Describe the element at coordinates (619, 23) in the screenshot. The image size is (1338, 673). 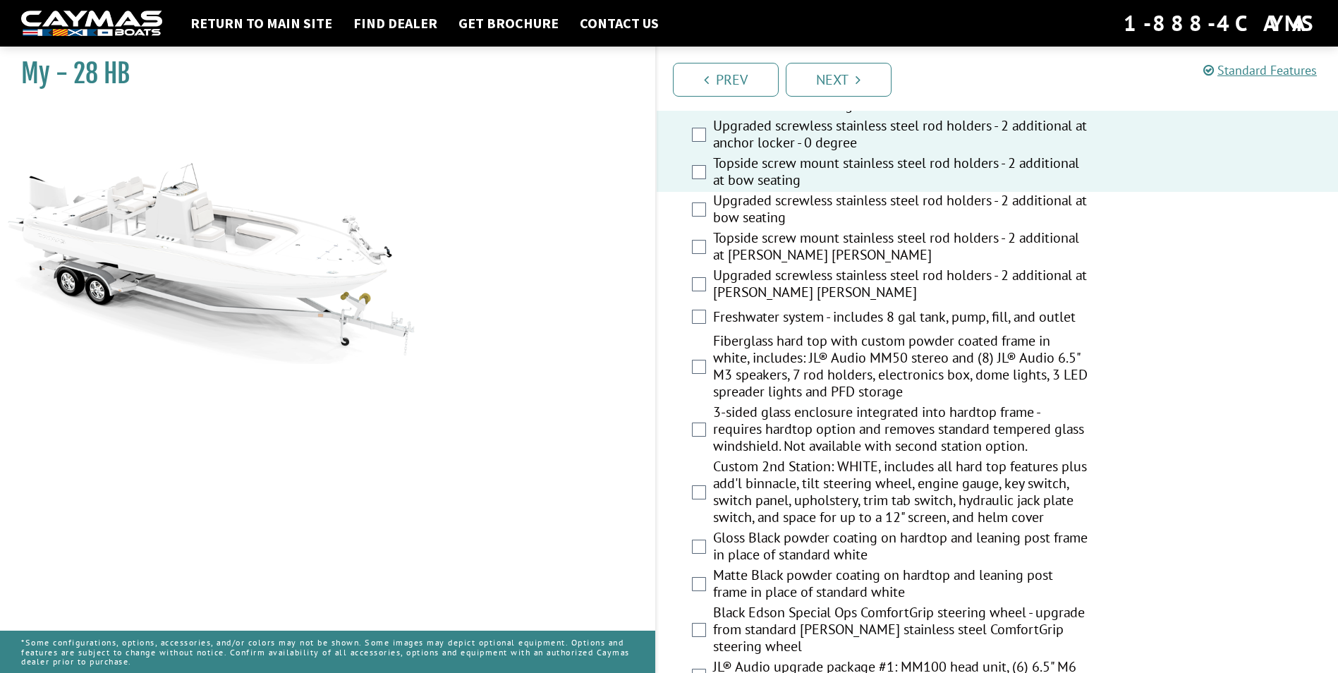
I see `a: Contact Us` at that location.